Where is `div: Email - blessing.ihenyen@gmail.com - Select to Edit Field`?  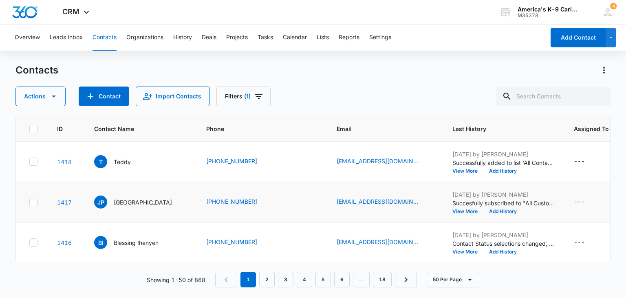 div: Email - blessing.ihenyen@gmail.com - Select to Edit Field is located at coordinates (385, 242).